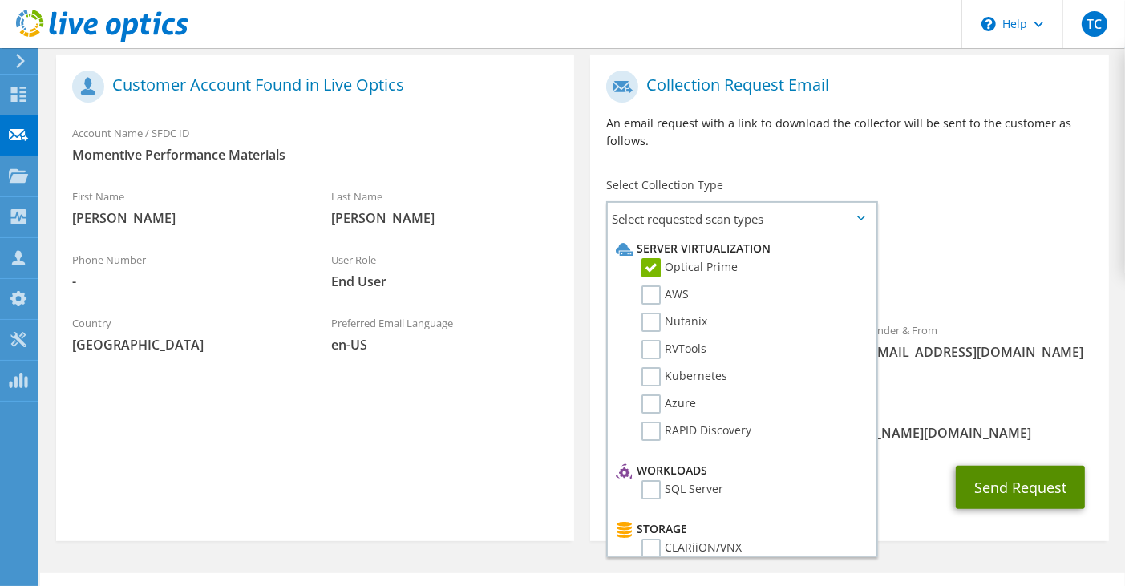  Describe the element at coordinates (311, 87) in the screenshot. I see `h1: Customer Account Found in Live Optics` at that location.